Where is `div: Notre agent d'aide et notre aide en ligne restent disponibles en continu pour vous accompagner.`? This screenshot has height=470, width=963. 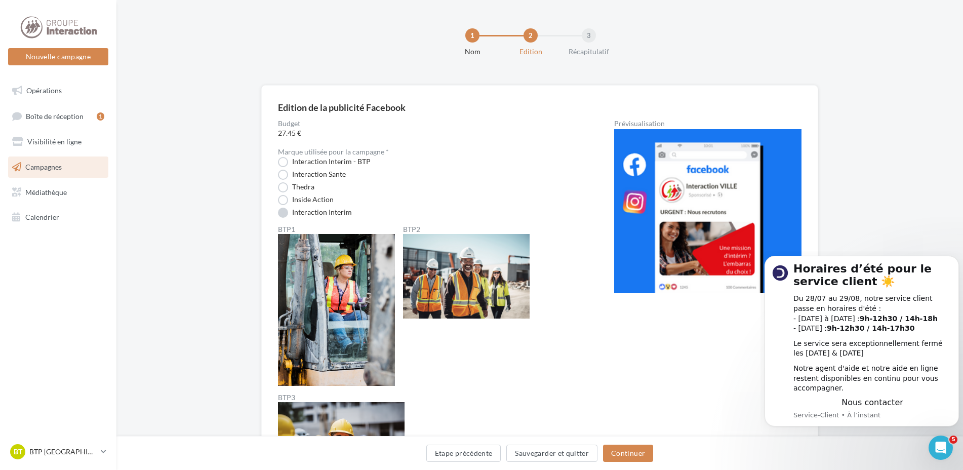 div: Notre agent d'aide et notre aide en ligne restent disponibles en continu pour vous accompagner. is located at coordinates (112, 128).